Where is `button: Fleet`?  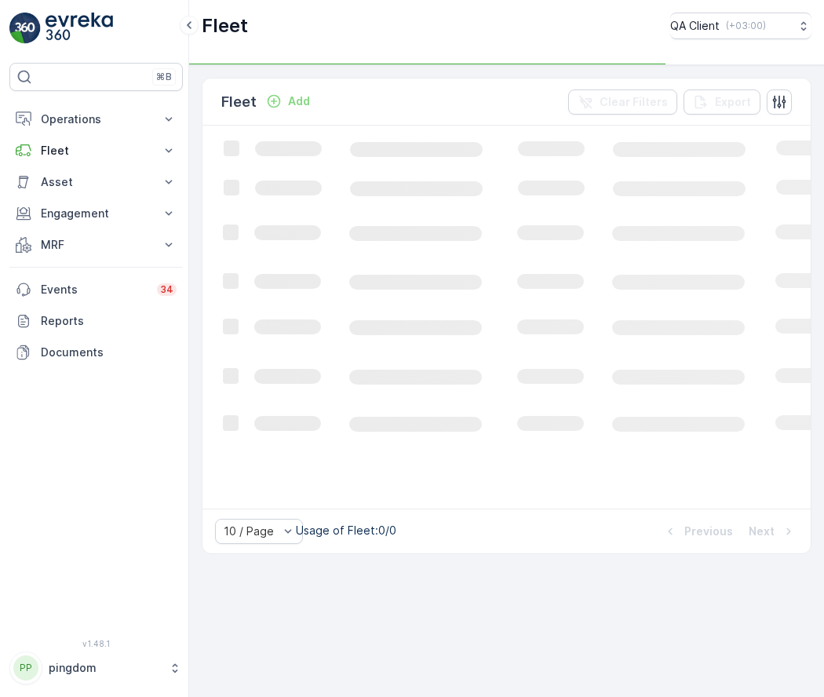
button: Fleet is located at coordinates (96, 151).